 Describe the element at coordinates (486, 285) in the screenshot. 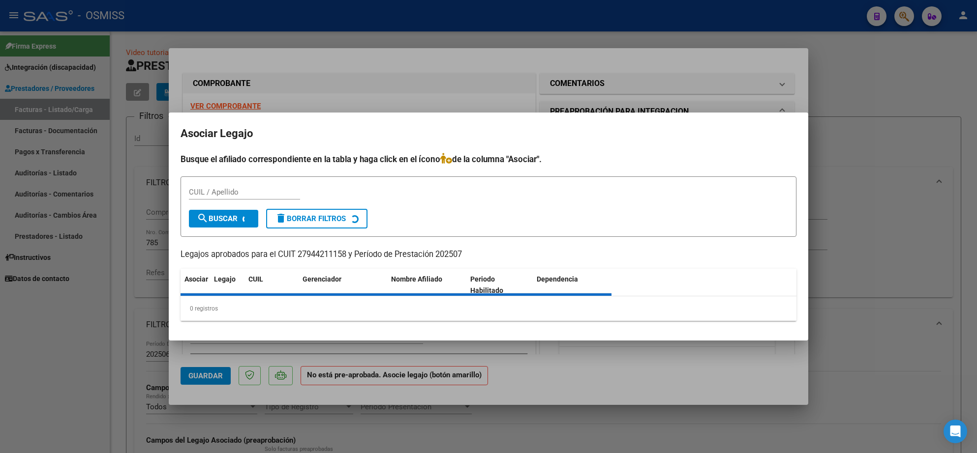

I see `span: Periodo Habilitado` at that location.